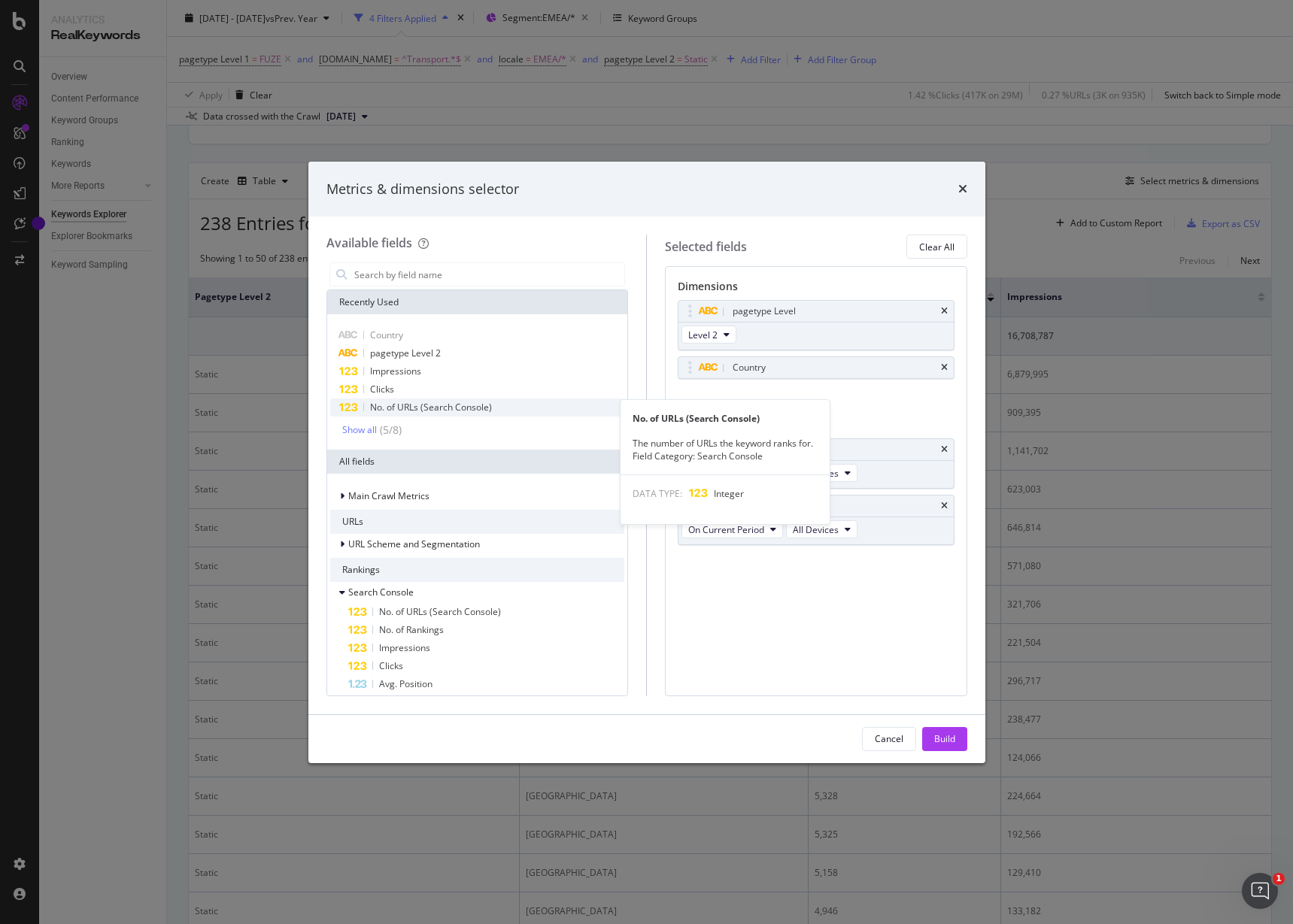 Image resolution: width=1293 pixels, height=924 pixels. I want to click on span: Search Console, so click(381, 591).